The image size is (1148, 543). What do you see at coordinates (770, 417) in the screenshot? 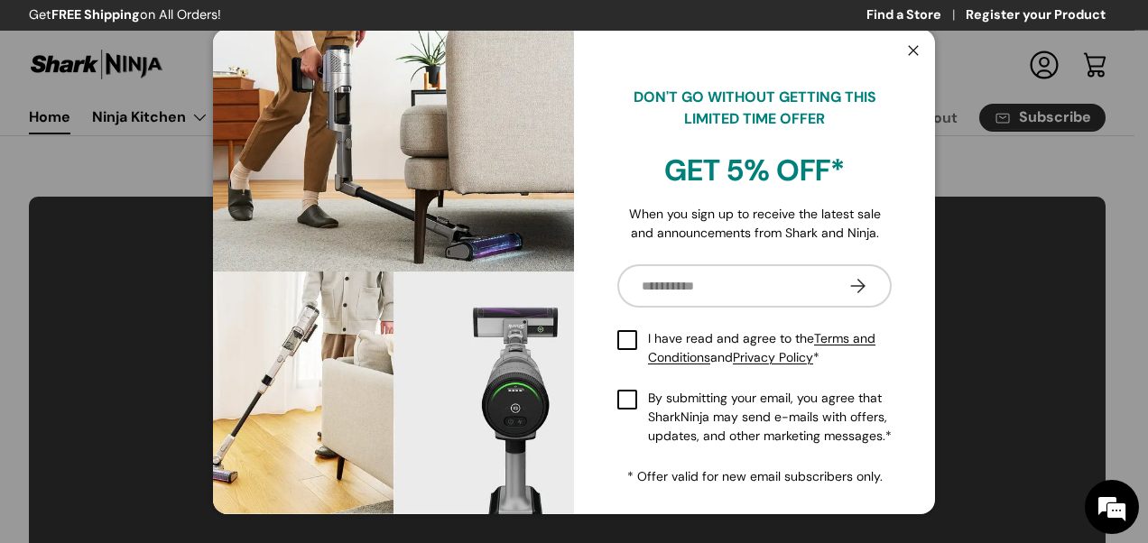
I see `span: By submitting your email, you agree that SharkNinja may send e-mails with offers, updates, and ot...` at bounding box center [770, 417].